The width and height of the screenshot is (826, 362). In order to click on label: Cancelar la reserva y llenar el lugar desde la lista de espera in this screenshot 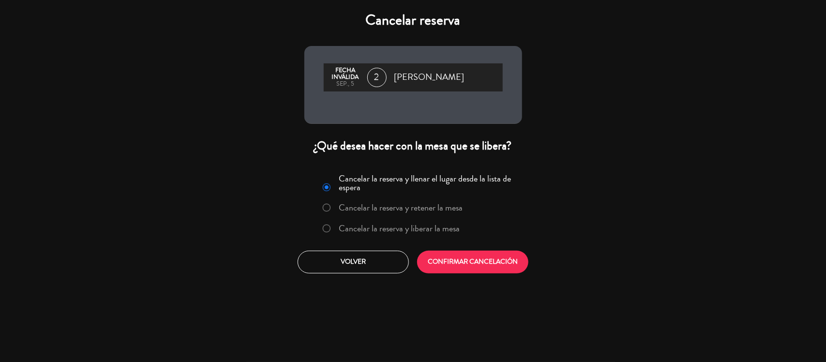, I will do `click(427, 183)`.